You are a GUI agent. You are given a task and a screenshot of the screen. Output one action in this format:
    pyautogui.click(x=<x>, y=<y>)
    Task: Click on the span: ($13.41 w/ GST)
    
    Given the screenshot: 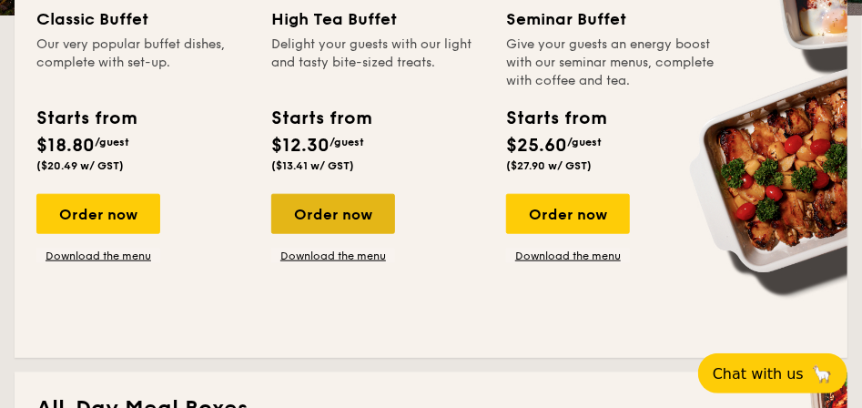 What is the action you would take?
    pyautogui.click(x=312, y=166)
    